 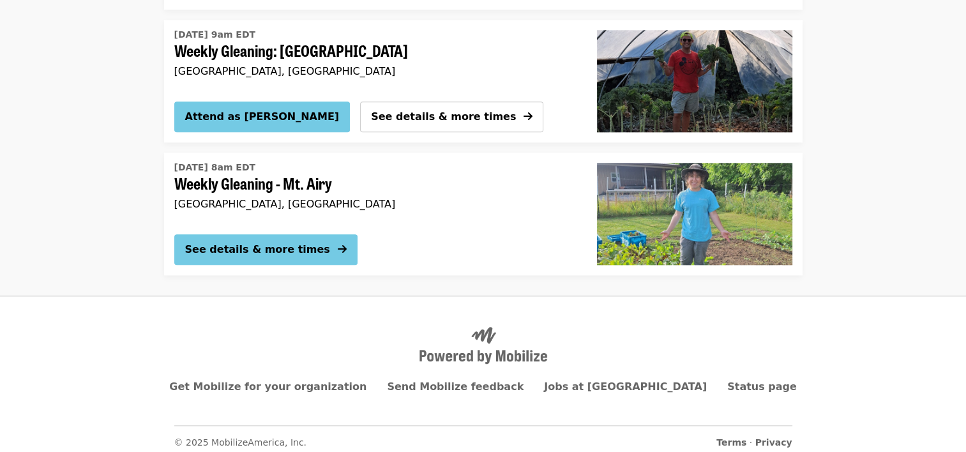 What do you see at coordinates (443, 116) in the screenshot?
I see `span: See details & more times` at bounding box center [443, 116].